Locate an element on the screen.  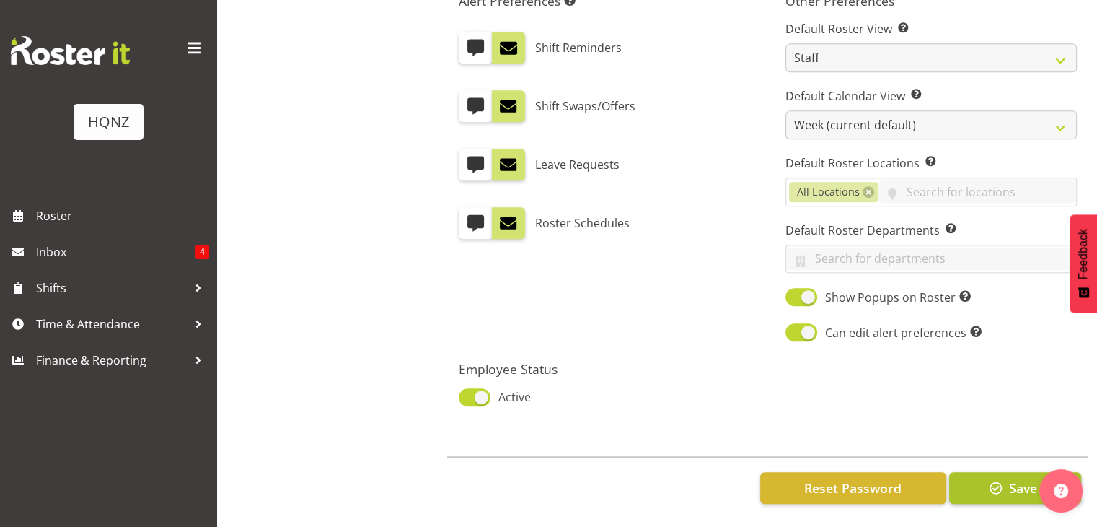
label: Shift Swaps/Offers is located at coordinates (585, 106).